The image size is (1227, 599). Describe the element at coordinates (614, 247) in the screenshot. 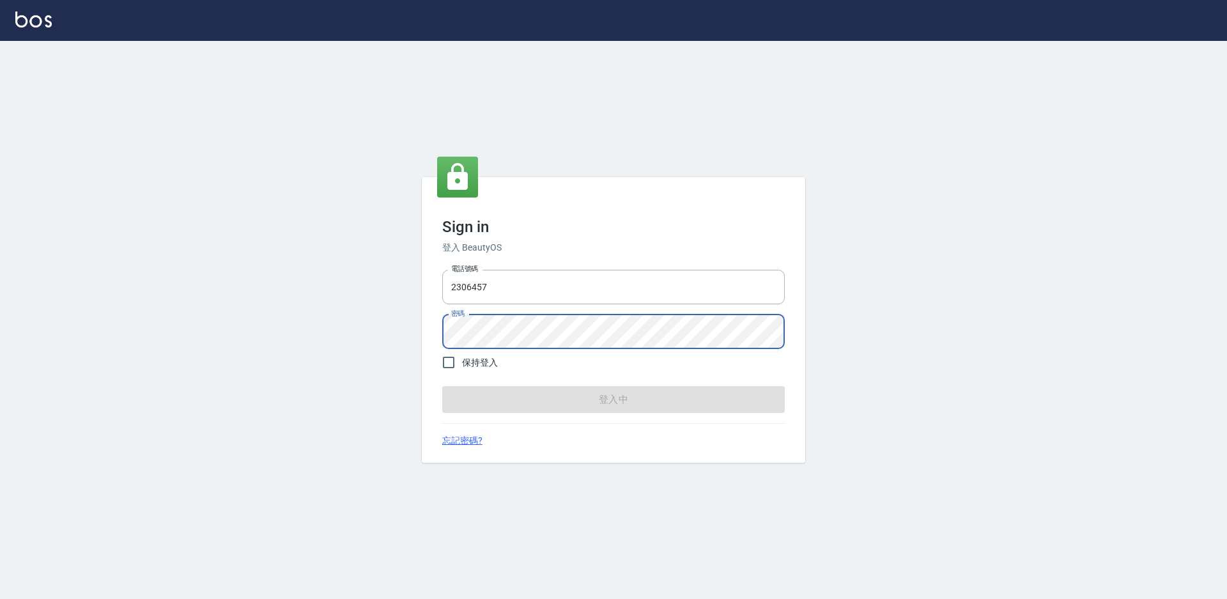

I see `h6: 登入 BeautyOS` at that location.